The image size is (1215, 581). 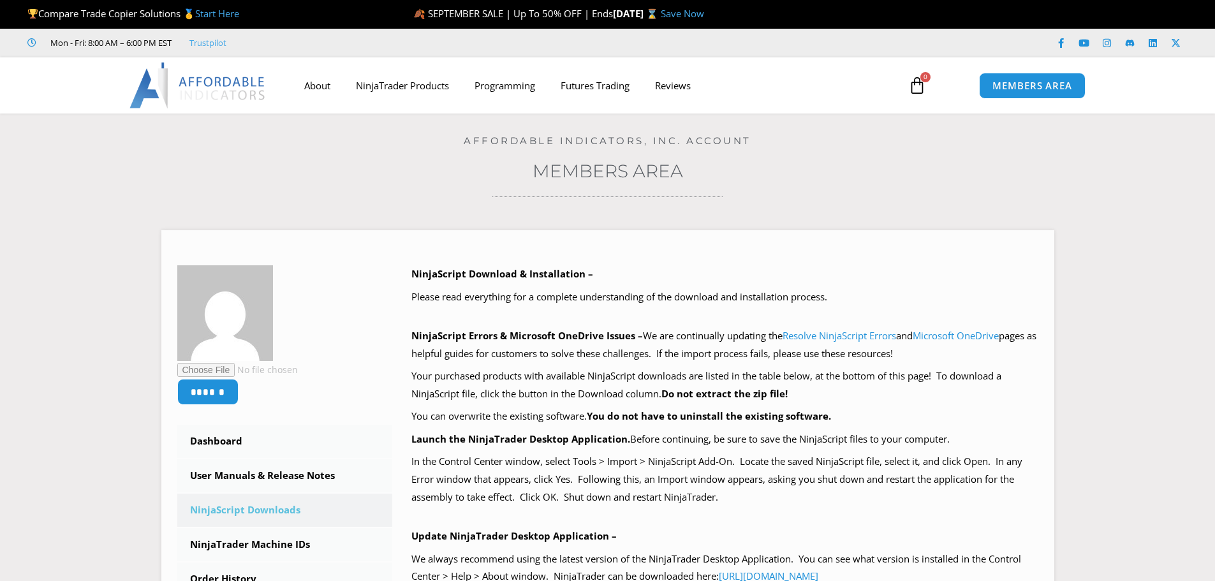 What do you see at coordinates (225, 313) in the screenshot?
I see `img: d4eb92c60c29804ee1916bd69661e881d37e866da58aadcb784fab07fcd252fa` at bounding box center [225, 313].